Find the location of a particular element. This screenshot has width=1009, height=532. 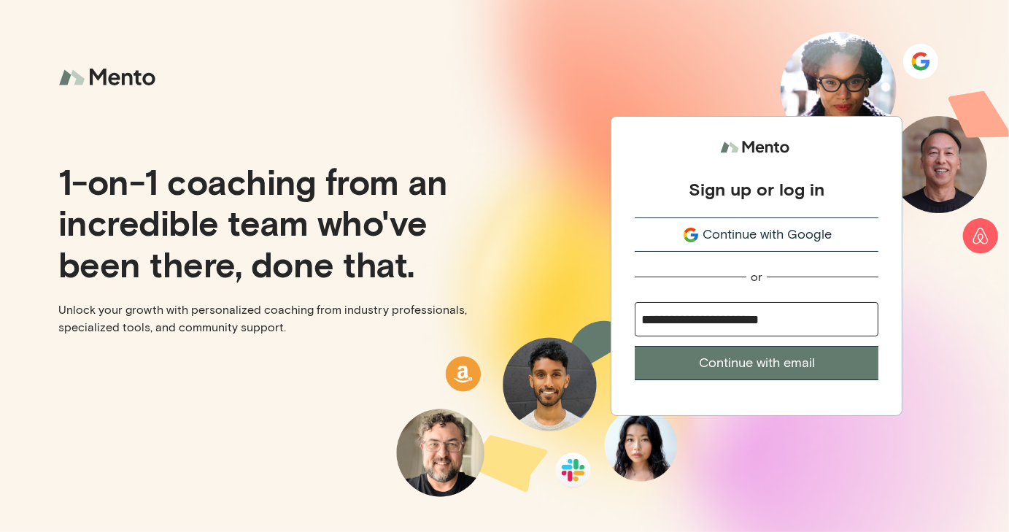

div: Sign up or log in is located at coordinates (757, 189).